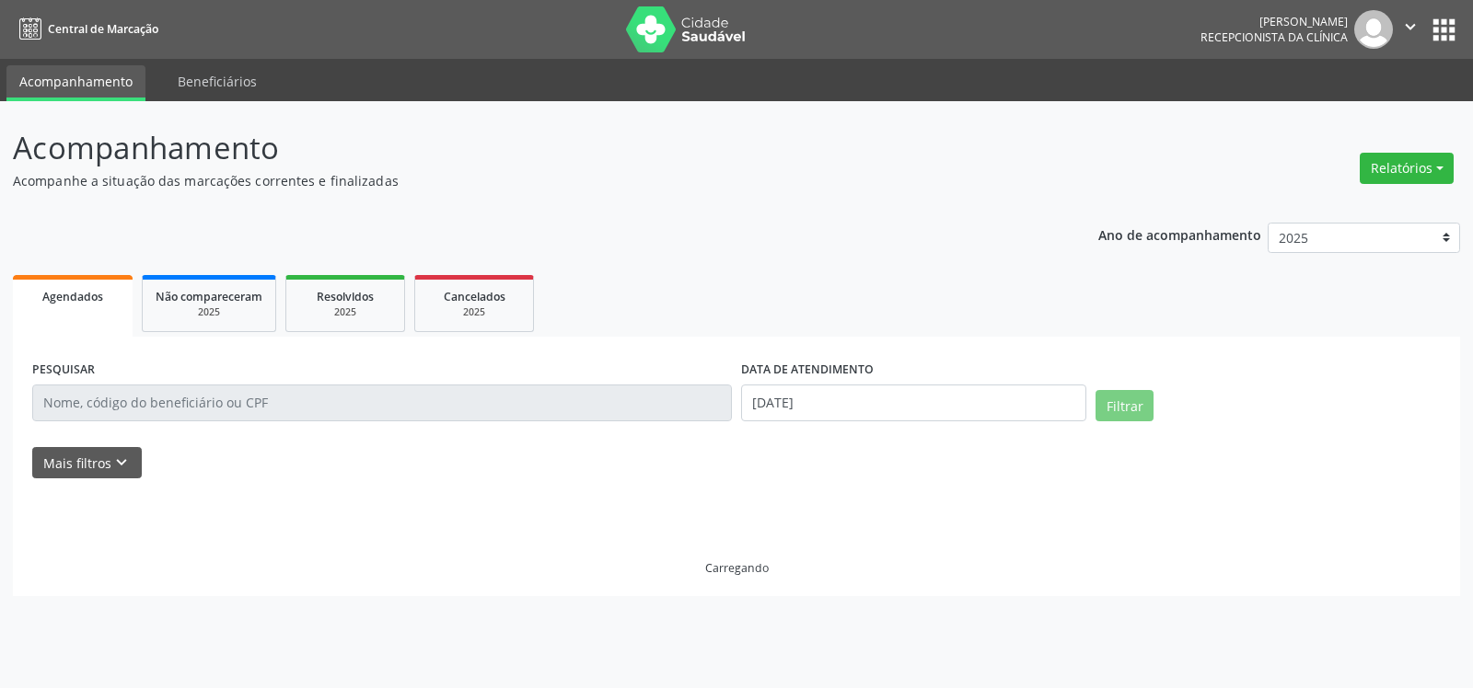 The height and width of the screenshot is (688, 1473). Describe the element at coordinates (73, 296) in the screenshot. I see `span: Agendados` at that location.